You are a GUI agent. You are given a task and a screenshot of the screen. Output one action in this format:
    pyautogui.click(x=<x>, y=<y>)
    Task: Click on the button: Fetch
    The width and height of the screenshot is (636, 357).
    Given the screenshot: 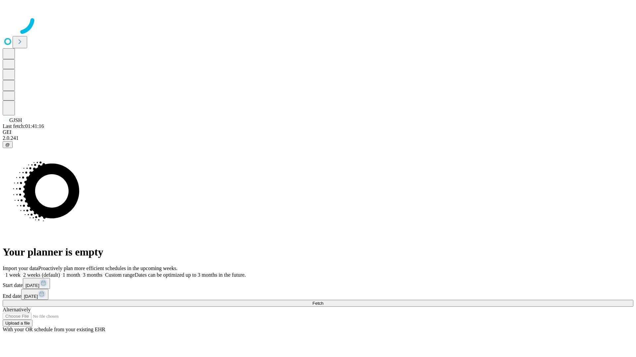 What is the action you would take?
    pyautogui.click(x=318, y=304)
    